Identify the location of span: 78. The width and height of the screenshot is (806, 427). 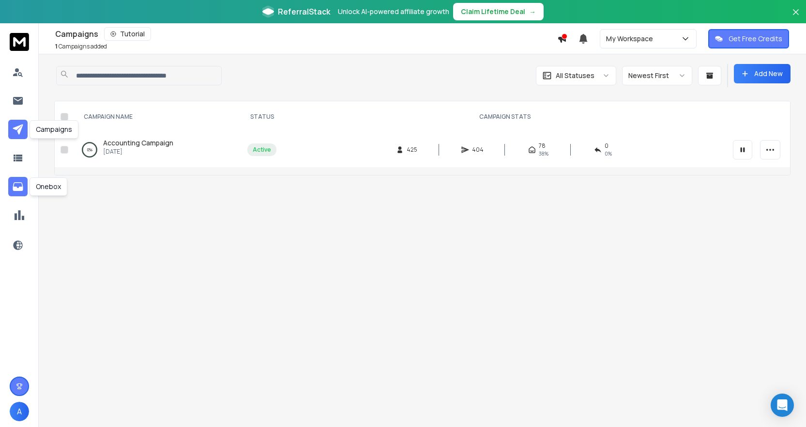
(543, 146).